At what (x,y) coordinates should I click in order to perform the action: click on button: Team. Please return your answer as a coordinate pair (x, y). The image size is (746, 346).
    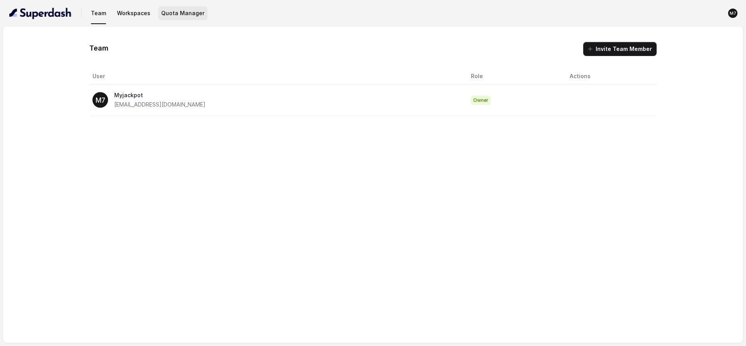
    Looking at the image, I should click on (98, 13).